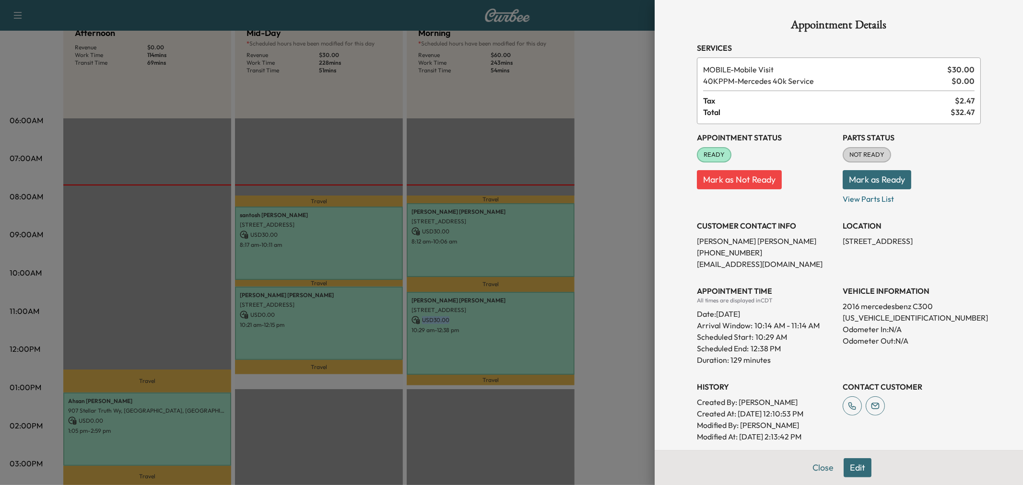 Image resolution: width=1023 pixels, height=485 pixels. Describe the element at coordinates (912, 226) in the screenshot. I see `h3: LOCATION` at that location.